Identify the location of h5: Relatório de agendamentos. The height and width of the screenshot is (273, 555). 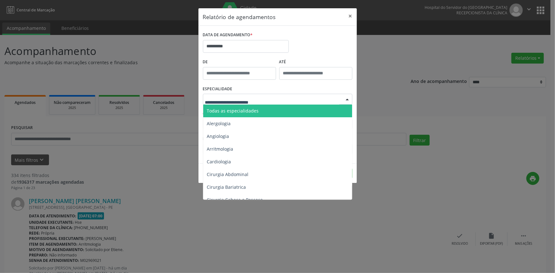
(239, 17).